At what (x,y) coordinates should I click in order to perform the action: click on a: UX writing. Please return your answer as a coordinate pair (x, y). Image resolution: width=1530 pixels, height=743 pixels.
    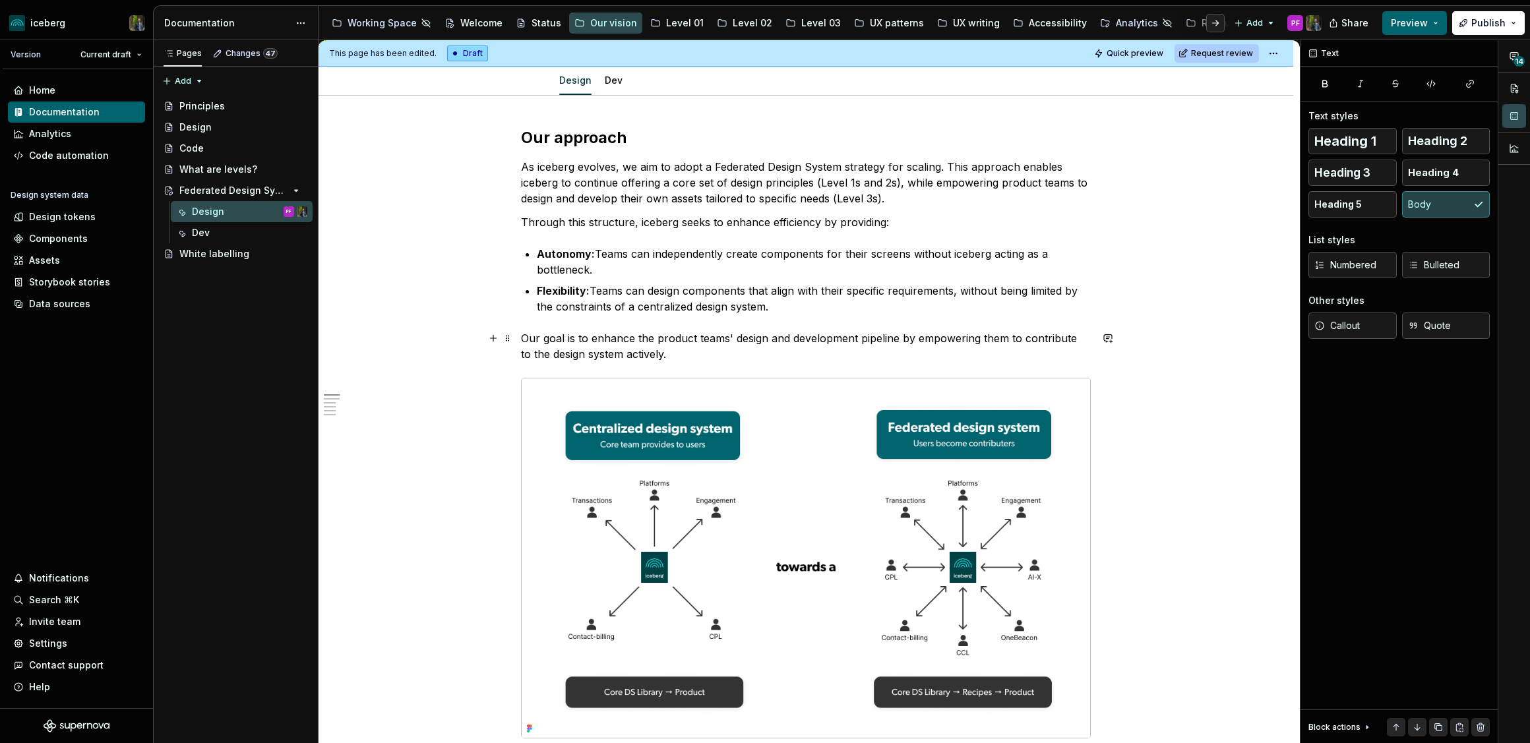
    Looking at the image, I should click on (968, 23).